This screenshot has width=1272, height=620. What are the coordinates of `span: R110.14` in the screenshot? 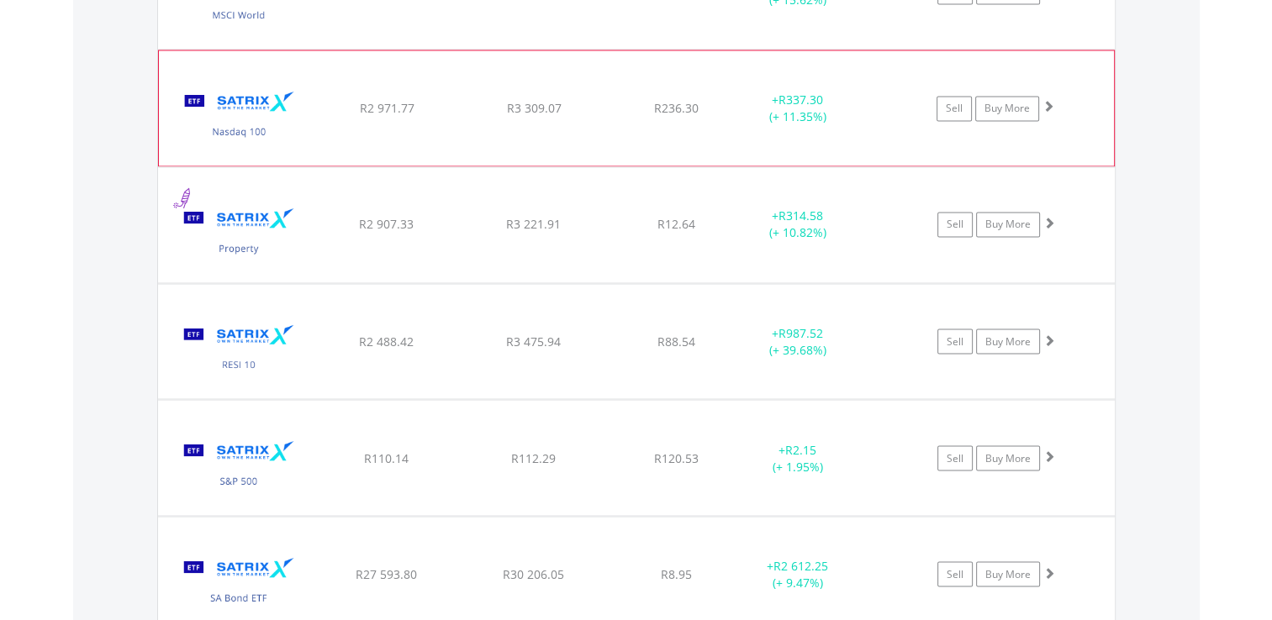 It's located at (386, 457).